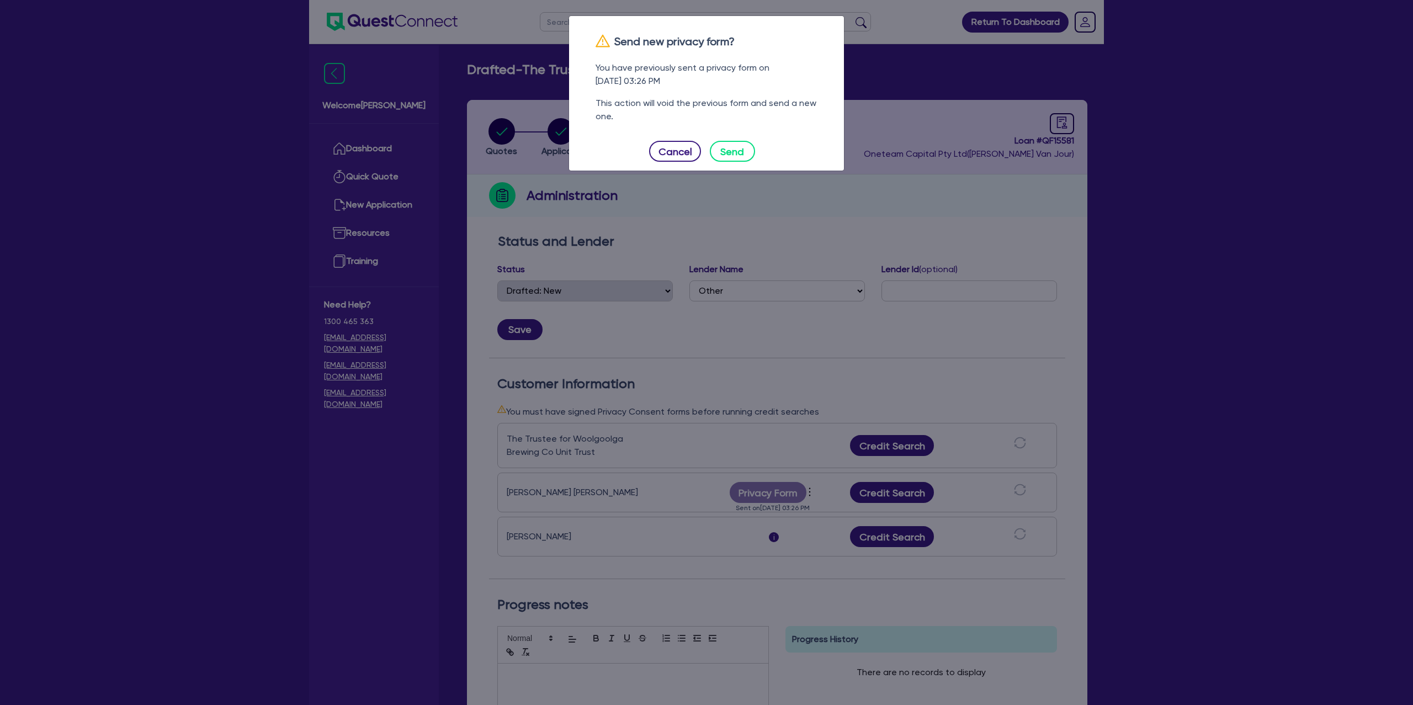 Image resolution: width=1413 pixels, height=705 pixels. What do you see at coordinates (707, 41) in the screenshot?
I see `h3: Send new privacy form?` at bounding box center [707, 41].